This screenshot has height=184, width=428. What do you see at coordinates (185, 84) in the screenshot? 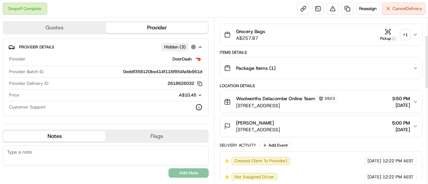
I see `button: 2618626032` at bounding box center [185, 84].